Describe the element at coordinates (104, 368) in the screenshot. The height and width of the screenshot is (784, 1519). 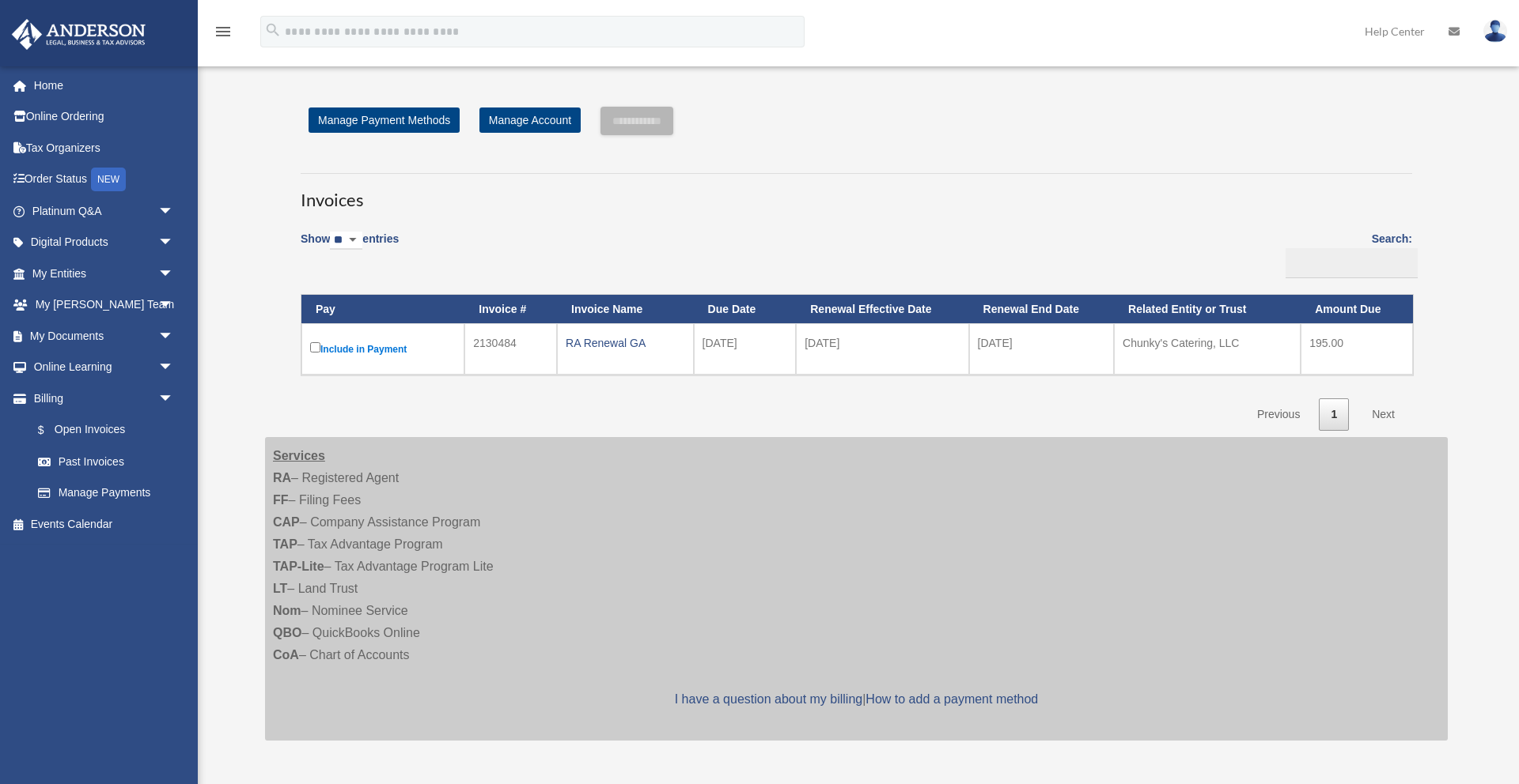
I see `a: Online Learningarrow_drop_down` at that location.